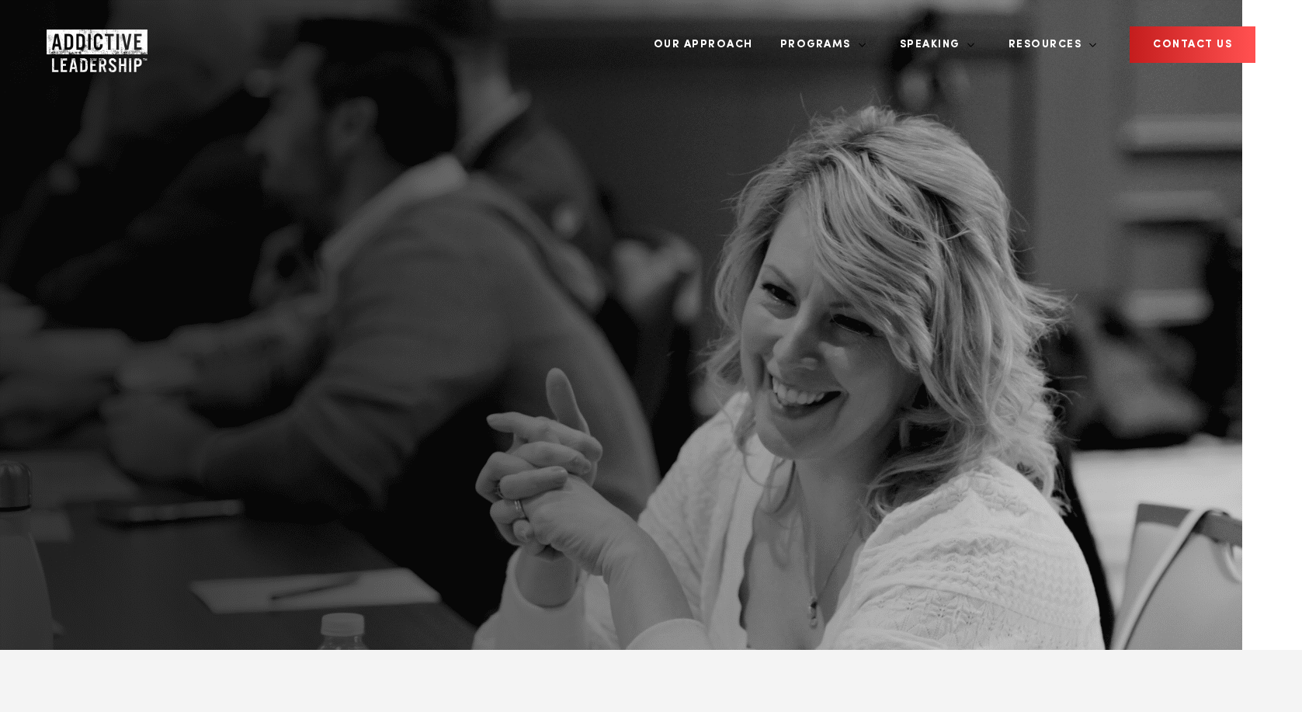  I want to click on a: Home, so click(93, 45).